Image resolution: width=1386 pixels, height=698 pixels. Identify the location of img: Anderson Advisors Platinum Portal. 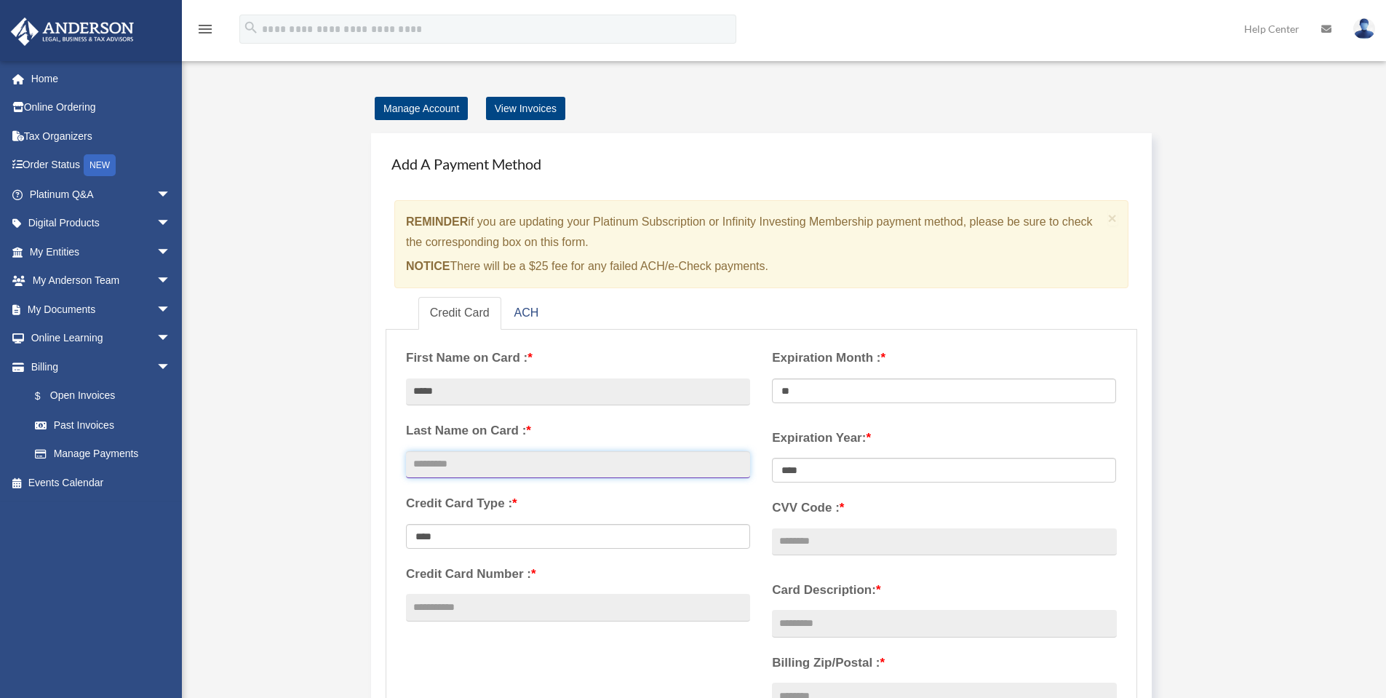
(72, 31).